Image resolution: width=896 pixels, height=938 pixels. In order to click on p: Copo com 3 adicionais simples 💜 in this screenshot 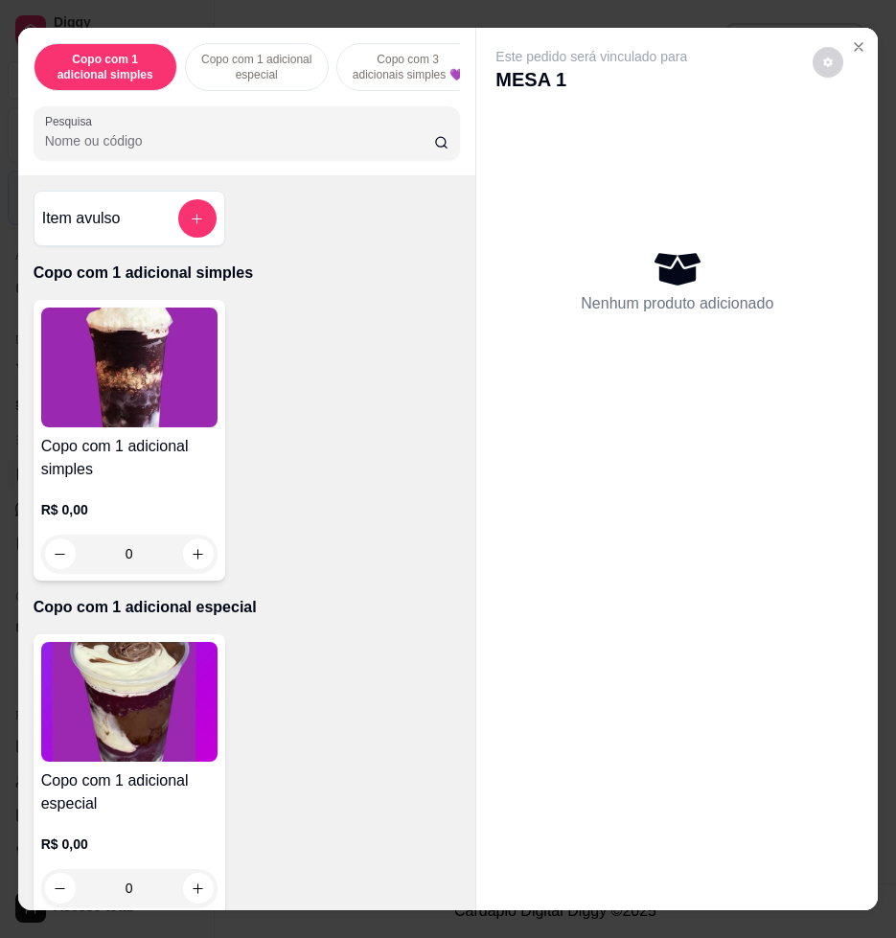, I will do `click(408, 67)`.